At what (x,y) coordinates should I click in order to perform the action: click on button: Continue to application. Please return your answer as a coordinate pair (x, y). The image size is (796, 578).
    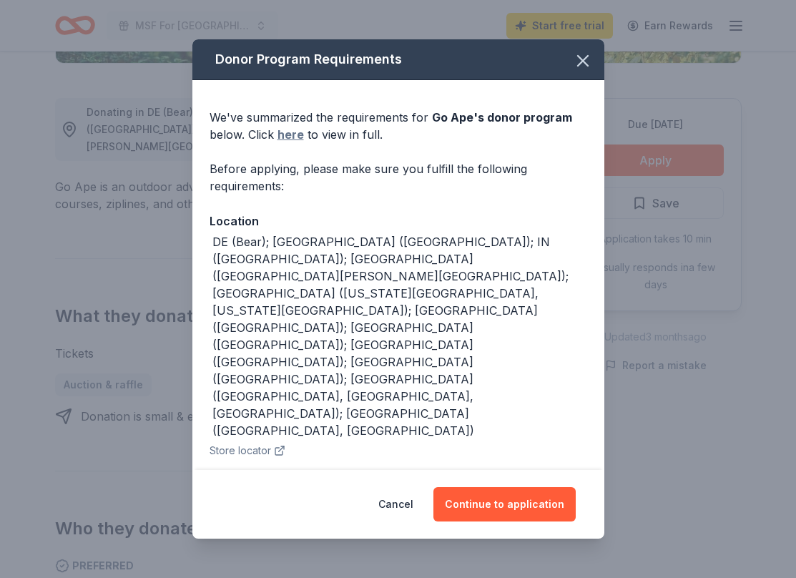
    Looking at the image, I should click on (504, 504).